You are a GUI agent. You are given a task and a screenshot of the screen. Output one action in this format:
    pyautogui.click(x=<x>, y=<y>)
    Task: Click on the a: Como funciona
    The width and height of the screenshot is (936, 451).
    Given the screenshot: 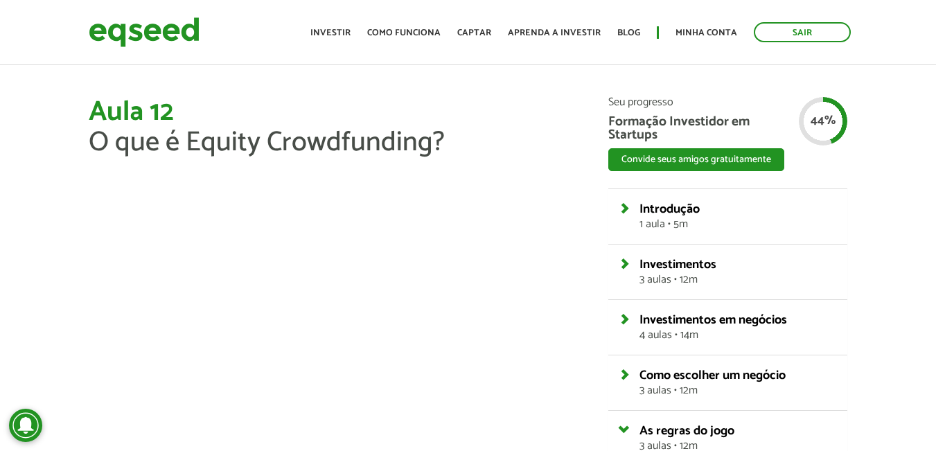 What is the action you would take?
    pyautogui.click(x=404, y=33)
    